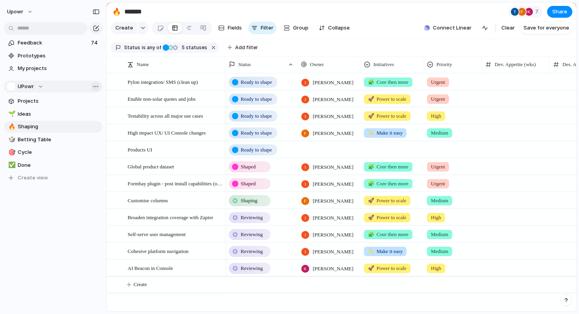 This screenshot has width=579, height=314. What do you see at coordinates (53, 140) in the screenshot?
I see `div: 🎲Betting Table` at bounding box center [53, 140].